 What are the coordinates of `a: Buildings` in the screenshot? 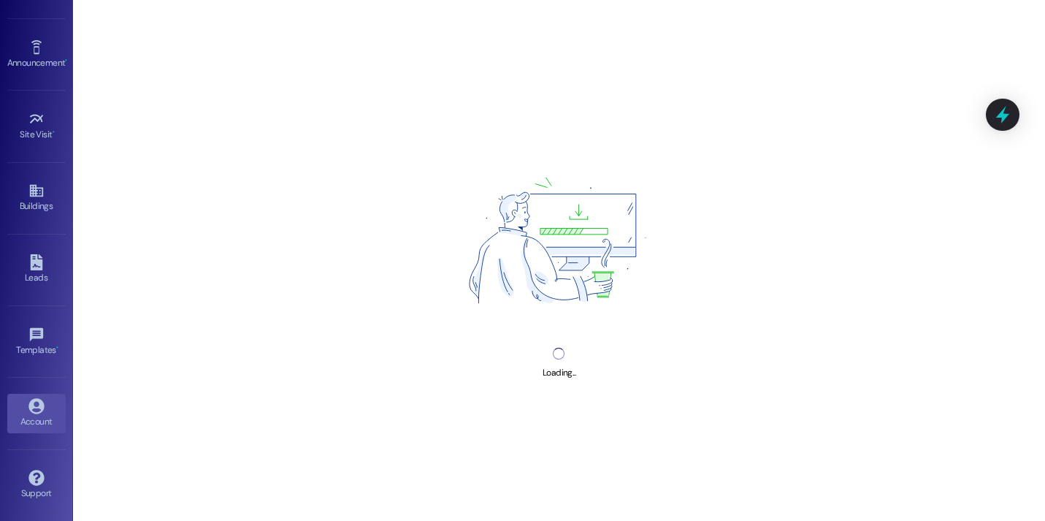 It's located at (37, 198).